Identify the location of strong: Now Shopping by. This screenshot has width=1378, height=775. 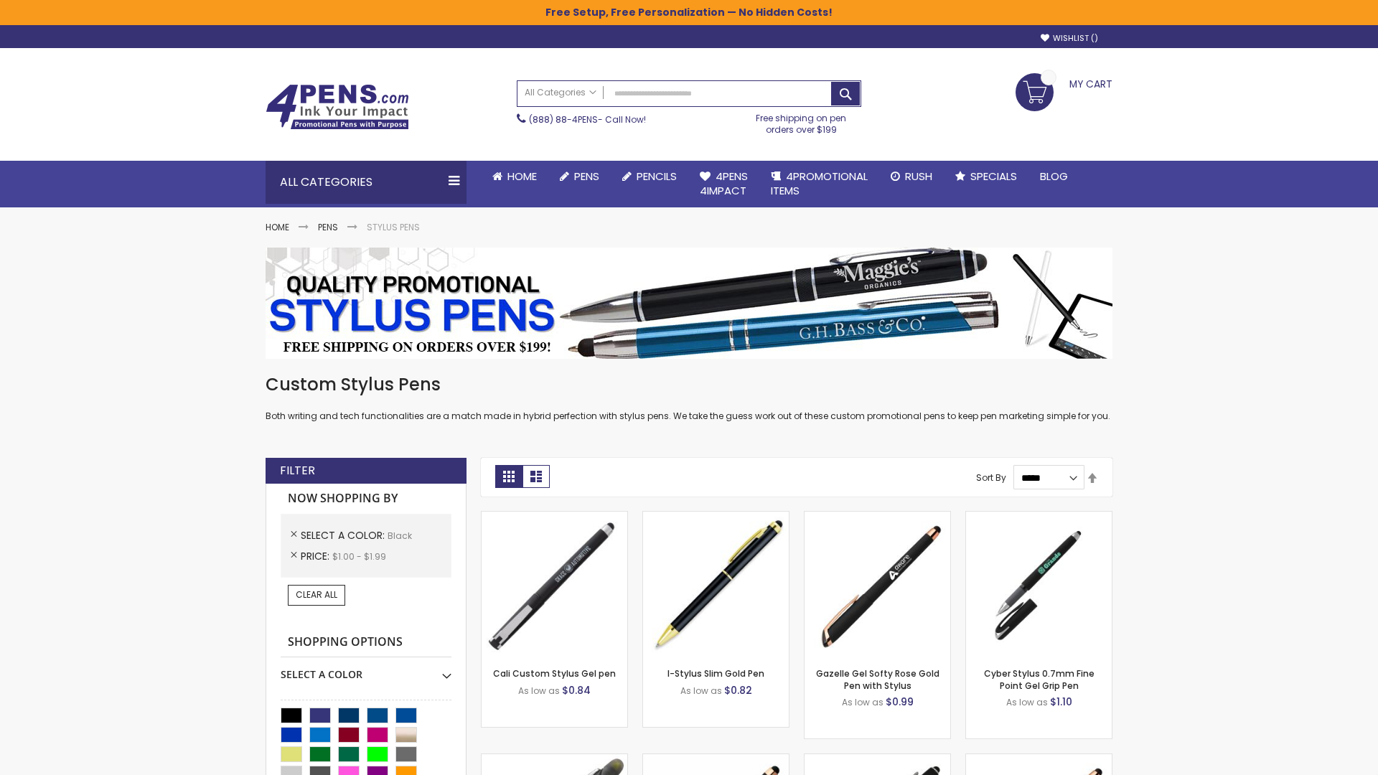
(366, 499).